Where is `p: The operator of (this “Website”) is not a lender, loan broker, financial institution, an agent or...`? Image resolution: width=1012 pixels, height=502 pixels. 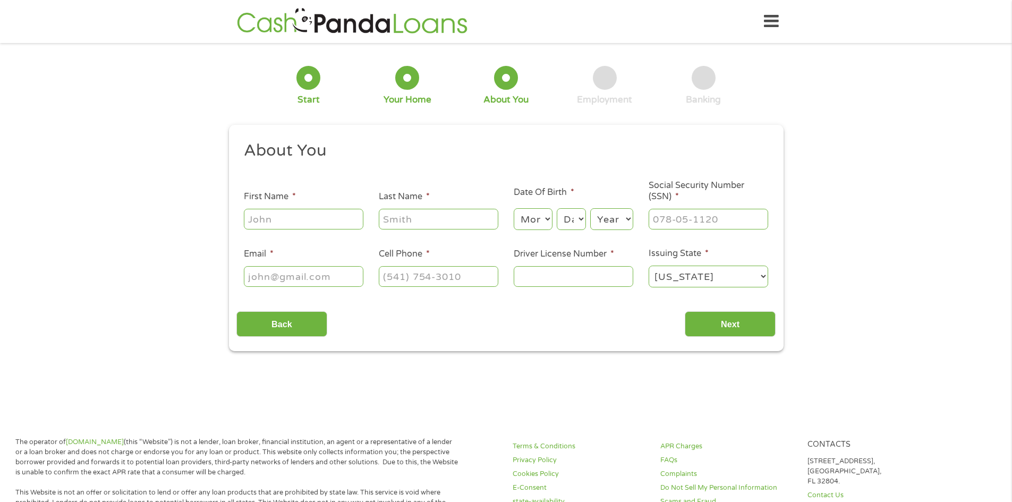
p: The operator of (this “Website”) is not a lender, loan broker, financial institution, an agent or... is located at coordinates (237, 457).